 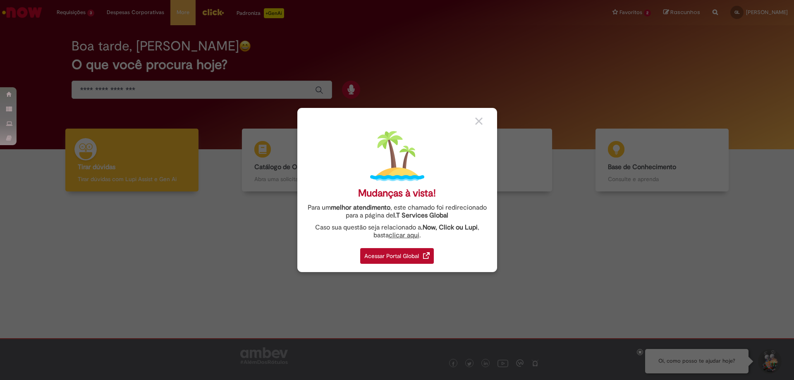 What do you see at coordinates (361, 208) in the screenshot?
I see `strong: melhor atendimento` at bounding box center [361, 208].